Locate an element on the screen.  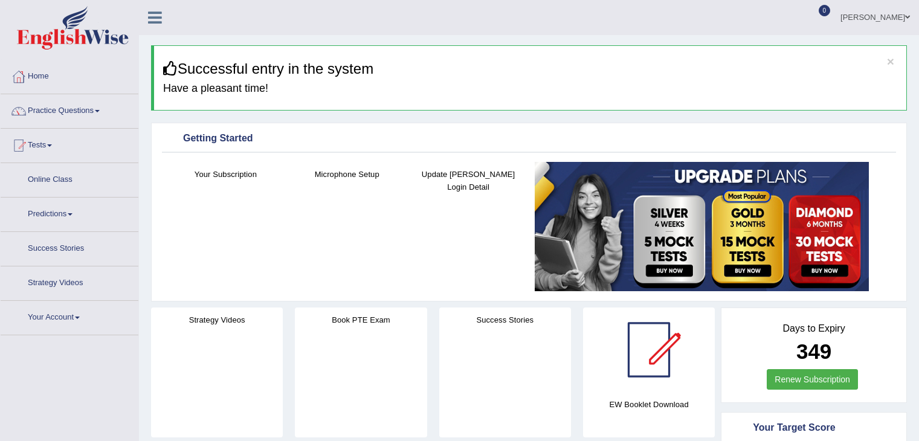
div: Your Target Score is located at coordinates (814, 428).